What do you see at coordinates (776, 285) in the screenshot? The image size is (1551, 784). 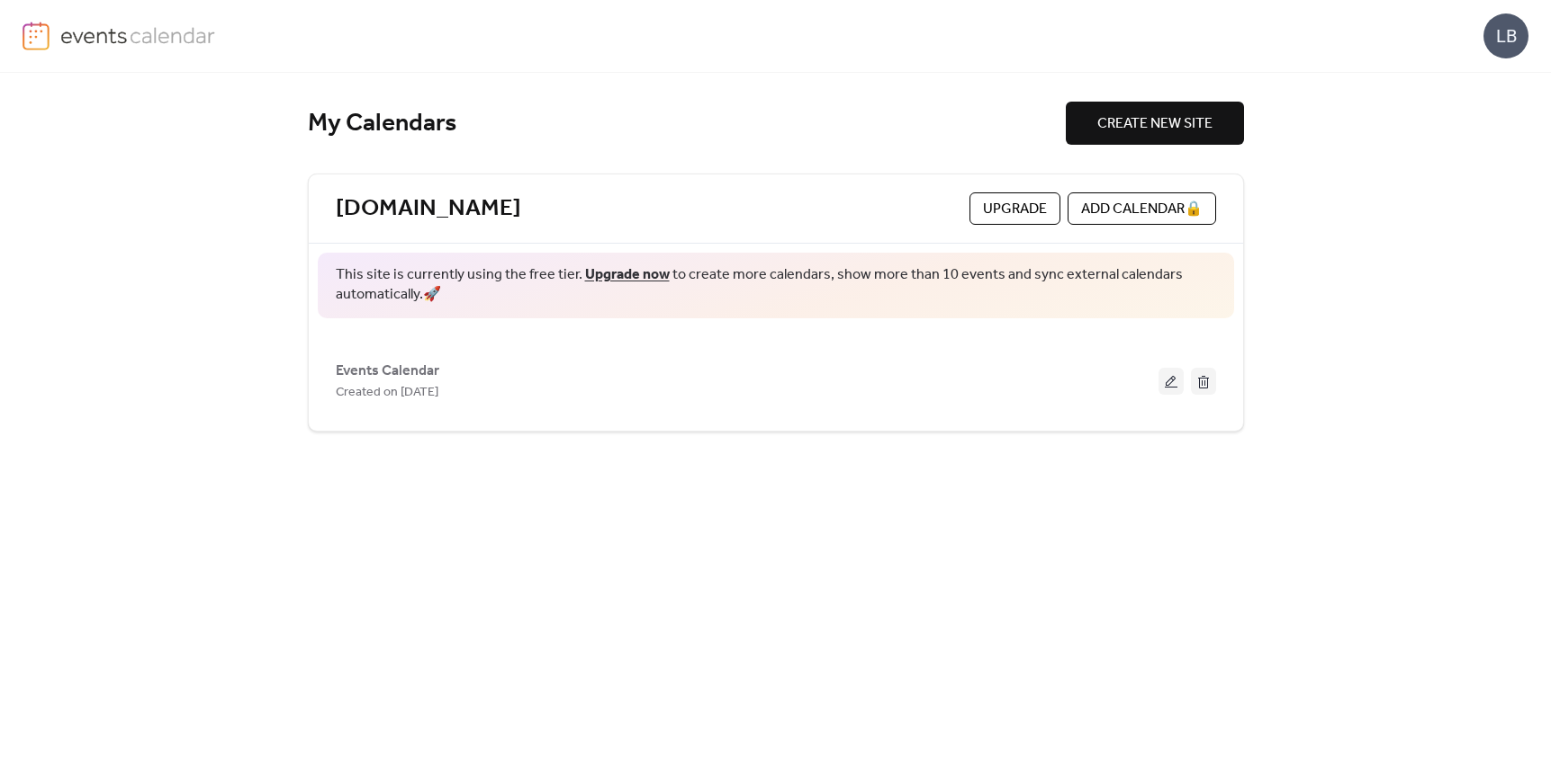 I see `span: This site is currently using the free tier. to create more calendars, show more than 10 events an...` at bounding box center [776, 285].